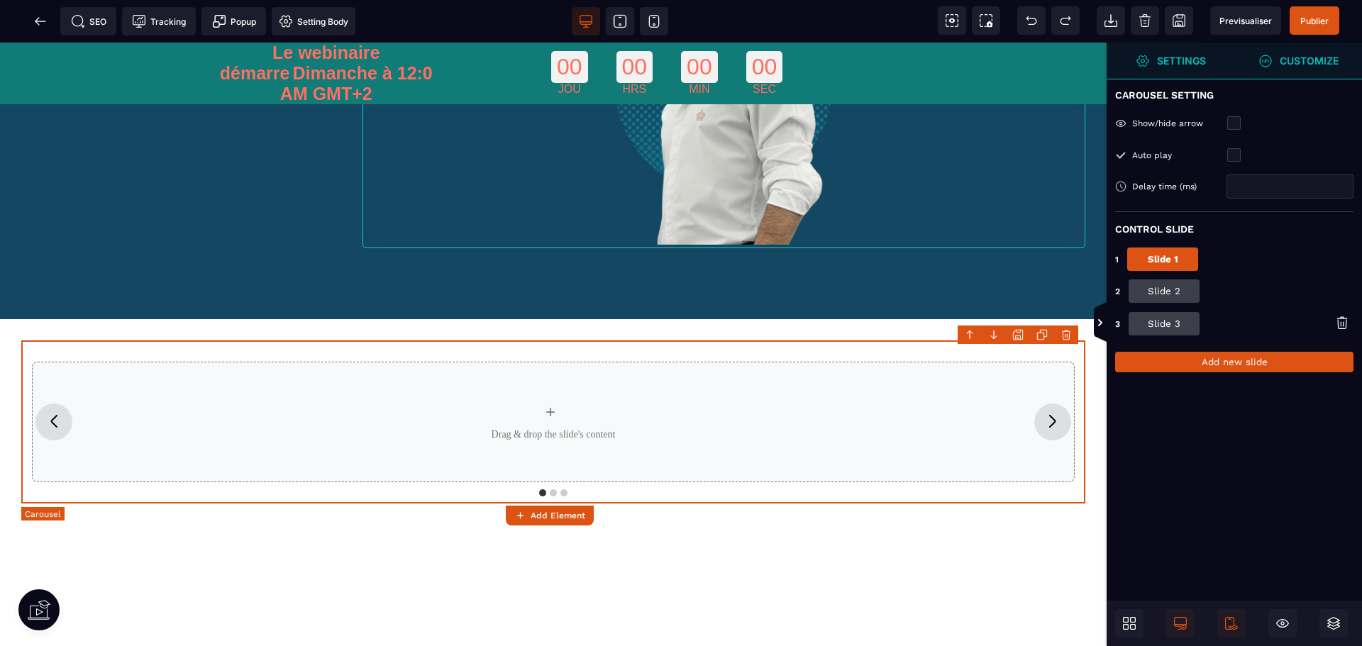 The image size is (1362, 646). I want to click on span: Dimanche à 12:0 AM GMT+2, so click(356, 40).